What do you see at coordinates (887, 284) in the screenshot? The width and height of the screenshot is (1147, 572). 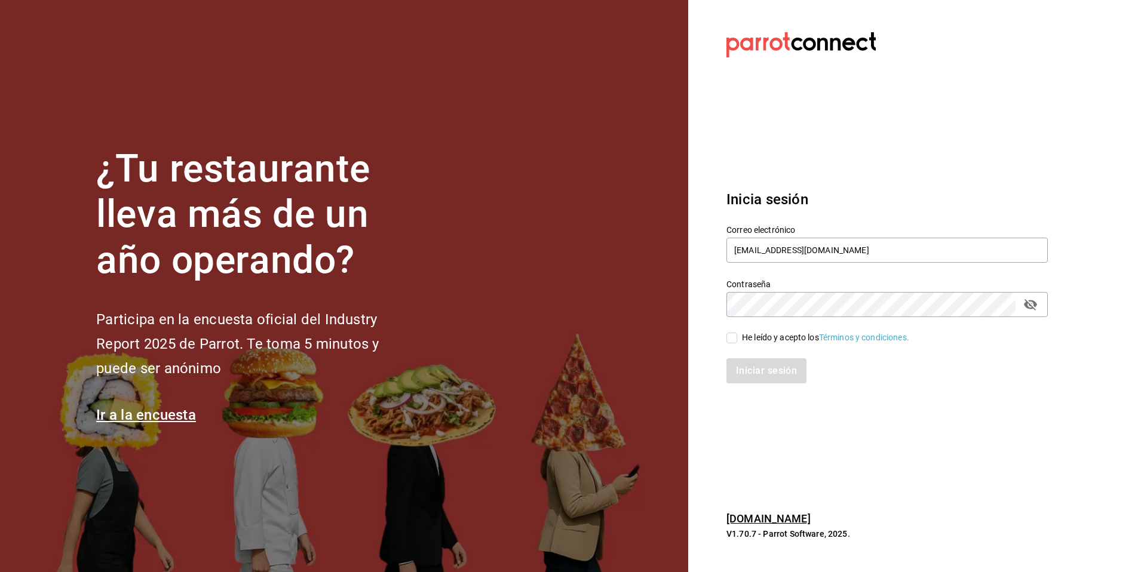 I see `label: Contraseña` at bounding box center [887, 284].